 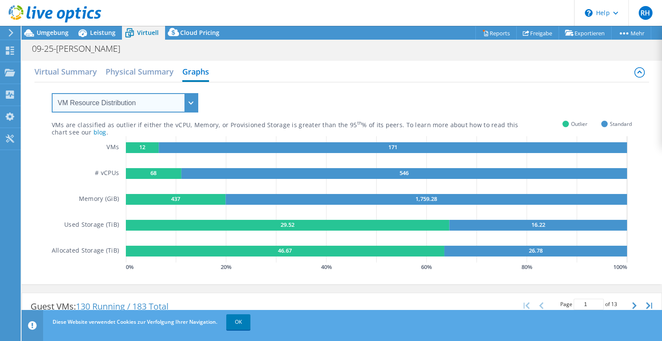 I want to click on div: VMs are classified as outlier if either the vCPU, Memory, or Provisioned Storage is greater than ..., so click(x=307, y=125).